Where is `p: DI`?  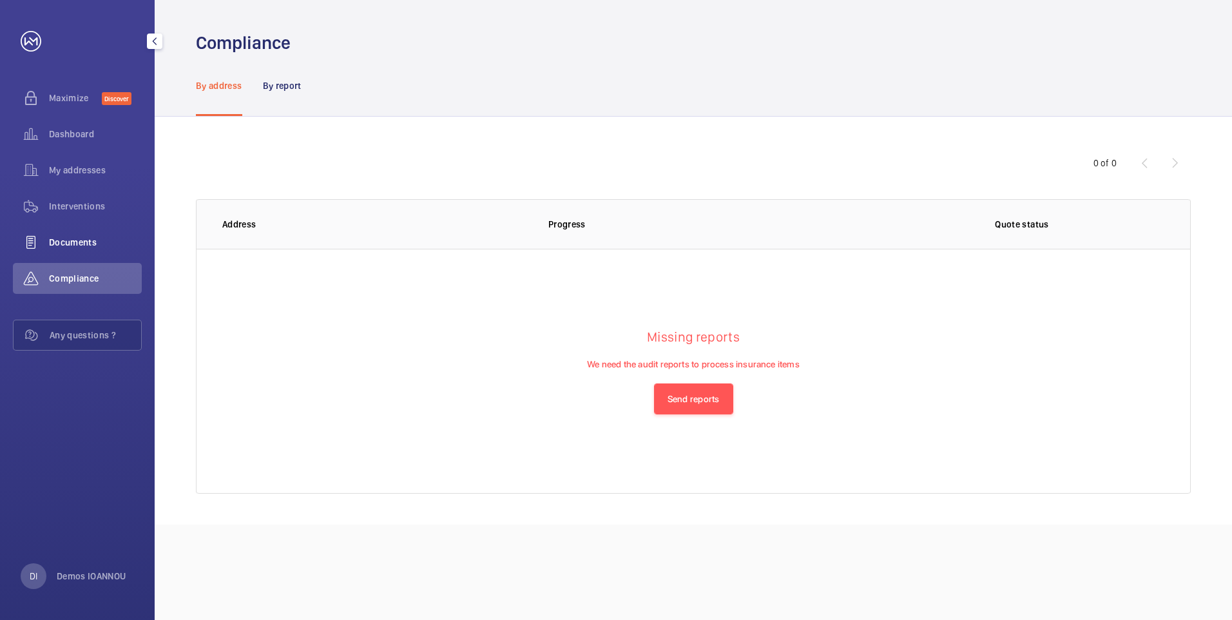
p: DI is located at coordinates (34, 576).